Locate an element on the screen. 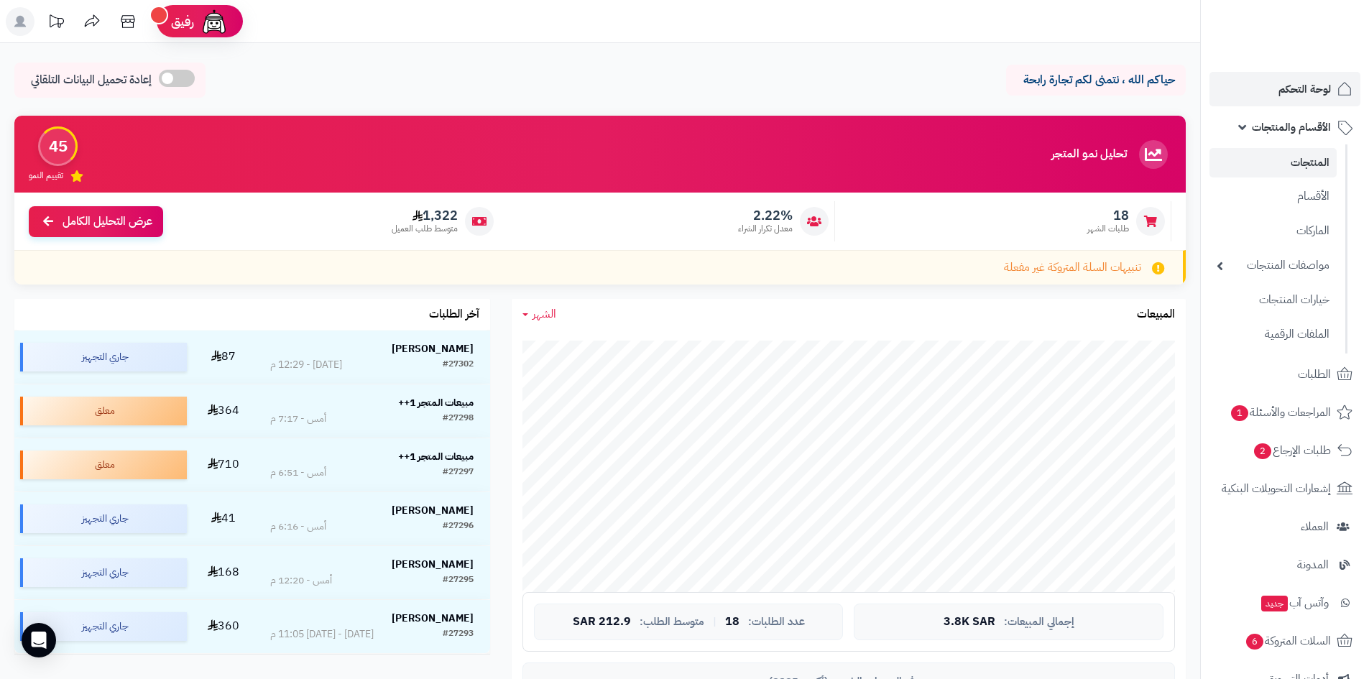 The image size is (1369, 679). div: #27302 is located at coordinates (458, 365).